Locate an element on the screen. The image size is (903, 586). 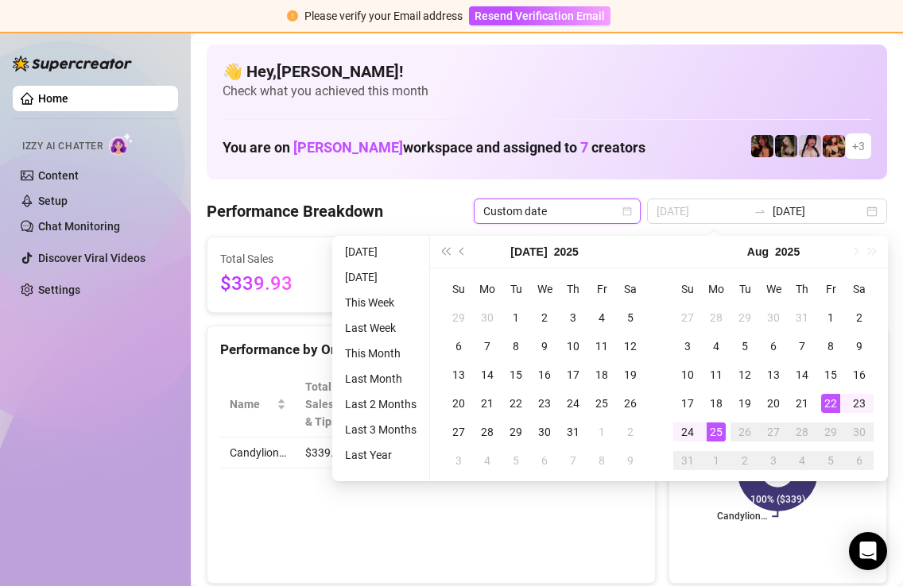
td: 2025-07-16 is located at coordinates (544, 375).